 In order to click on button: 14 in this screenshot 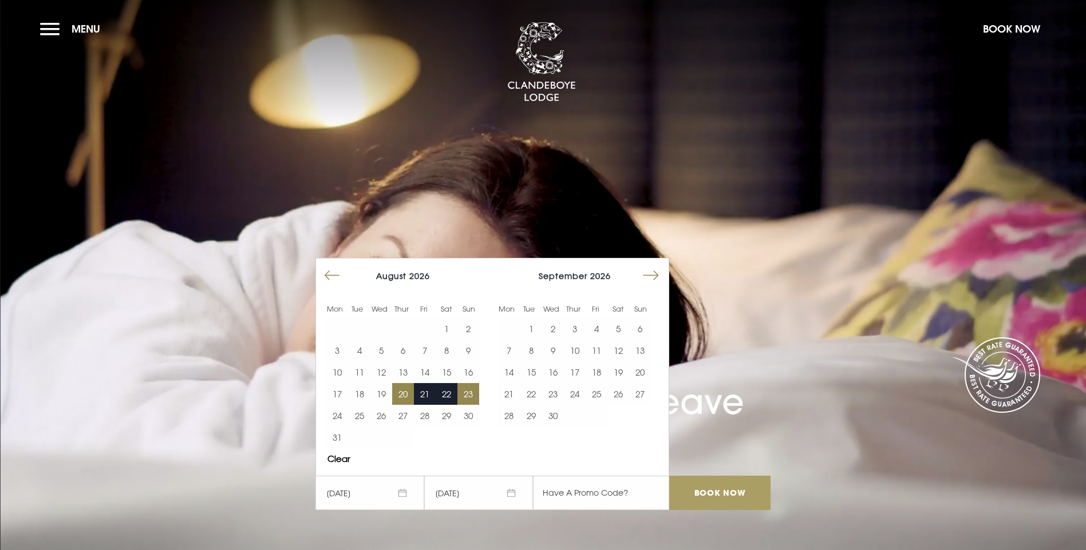, I will do `click(425, 373)`.